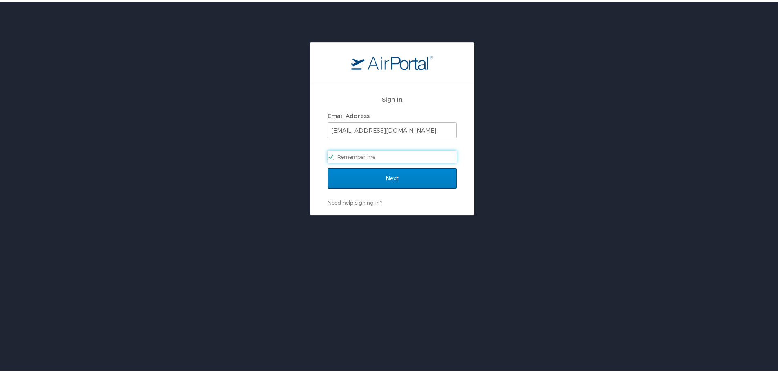 The width and height of the screenshot is (778, 372). Describe the element at coordinates (392, 177) in the screenshot. I see `input: Next` at that location.